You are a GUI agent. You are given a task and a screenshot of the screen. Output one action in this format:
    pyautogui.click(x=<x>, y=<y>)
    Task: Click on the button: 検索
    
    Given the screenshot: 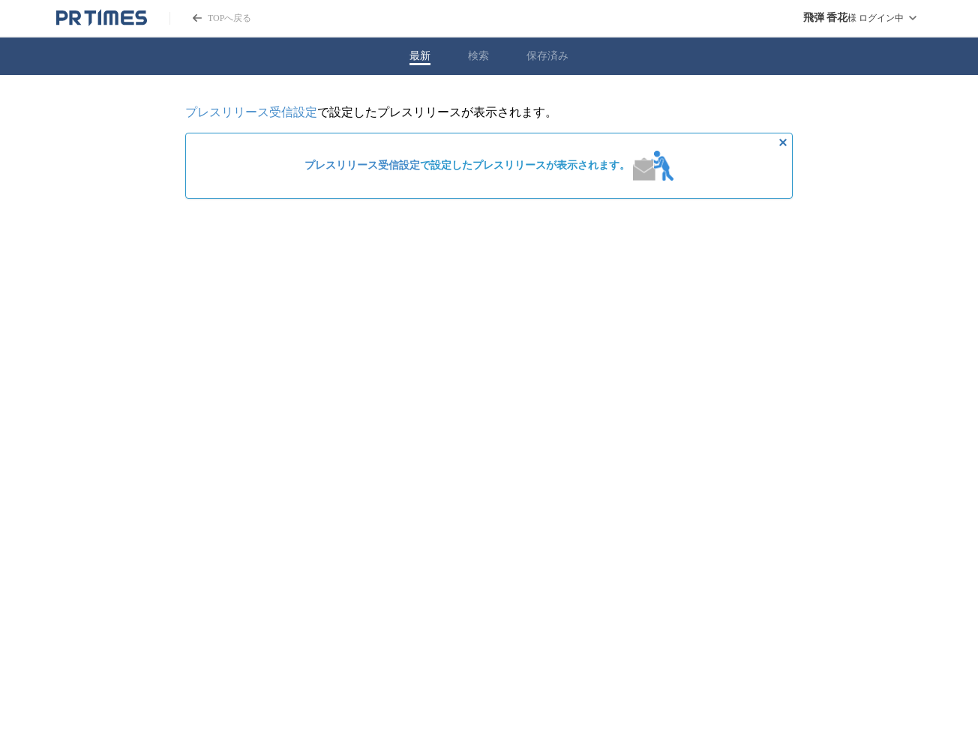 What is the action you would take?
    pyautogui.click(x=479, y=56)
    